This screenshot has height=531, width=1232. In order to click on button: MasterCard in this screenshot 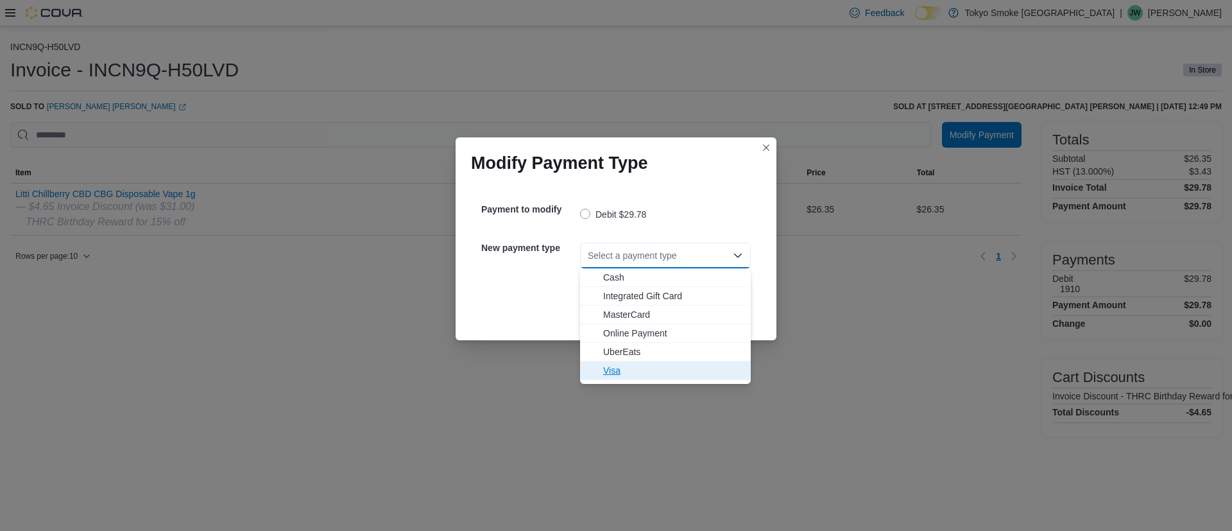, I will do `click(665, 314)`.